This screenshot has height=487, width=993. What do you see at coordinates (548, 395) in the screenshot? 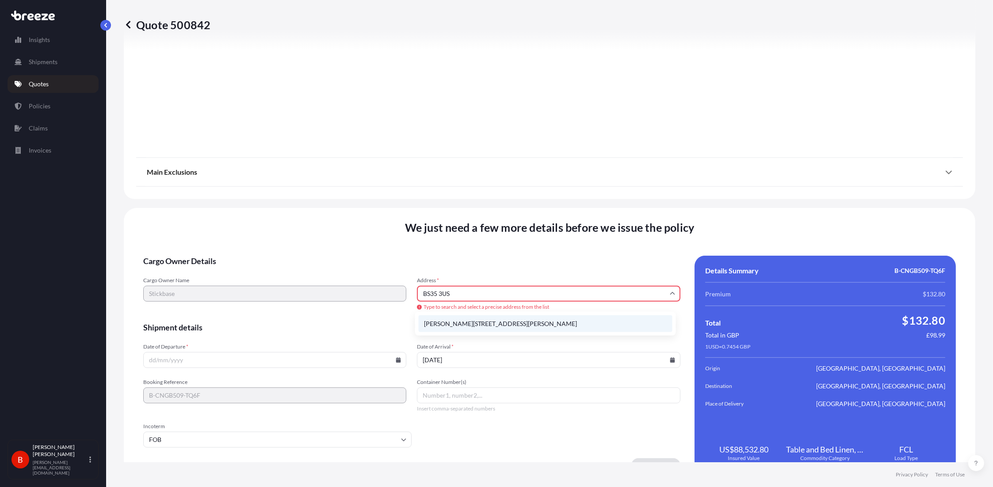
I see `input: Number1, number2,...` at bounding box center [548, 395].